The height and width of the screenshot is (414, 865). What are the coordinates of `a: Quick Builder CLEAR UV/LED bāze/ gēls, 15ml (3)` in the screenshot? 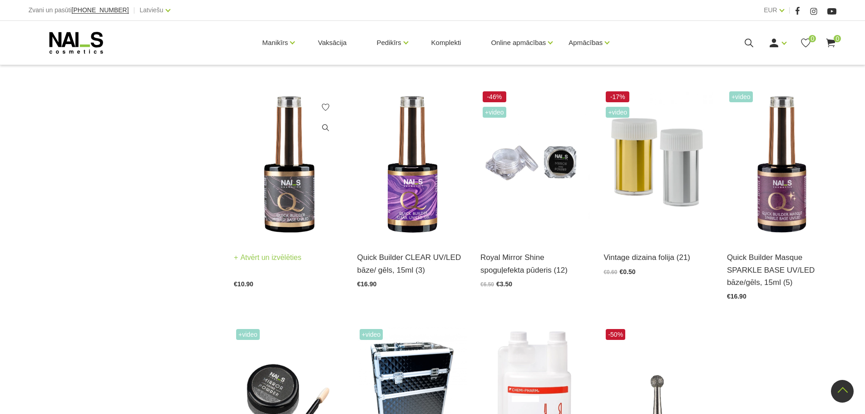 It's located at (412, 263).